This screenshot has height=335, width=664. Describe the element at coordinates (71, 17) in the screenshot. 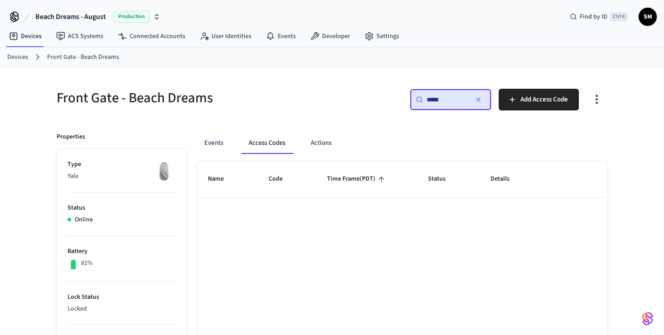

I see `span: Beach Dreams - August` at that location.